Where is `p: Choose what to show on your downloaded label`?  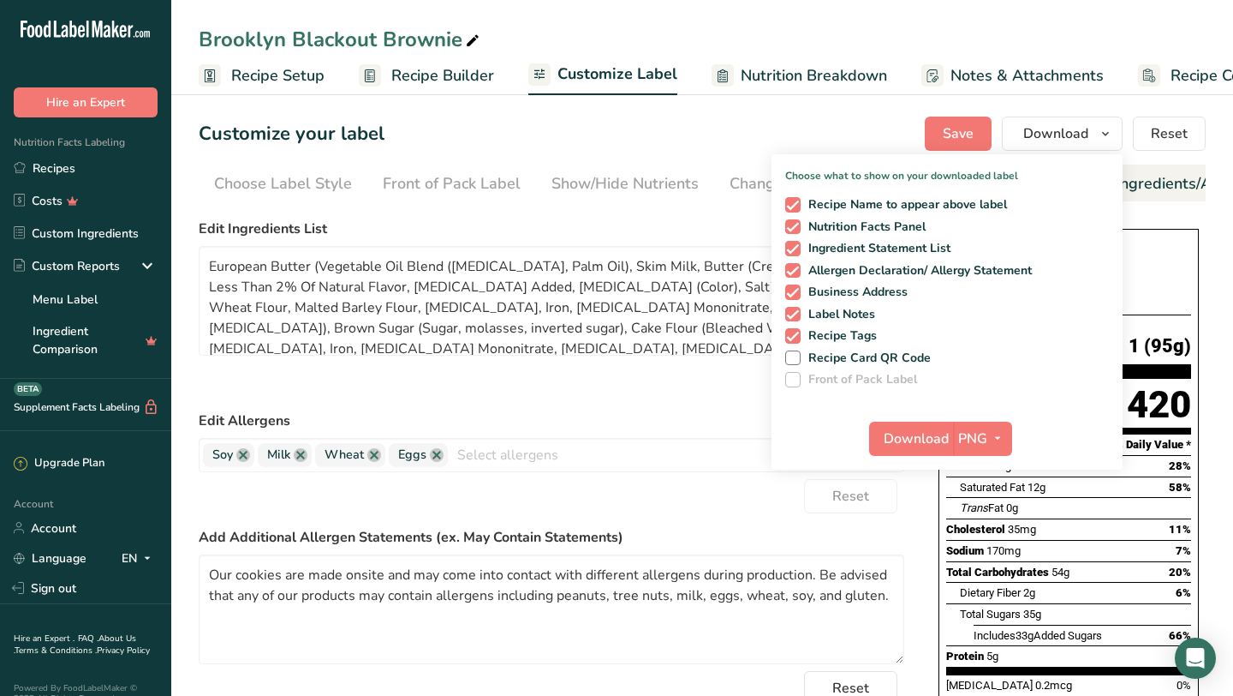 p: Choose what to show on your downloaded label is located at coordinates (947, 169).